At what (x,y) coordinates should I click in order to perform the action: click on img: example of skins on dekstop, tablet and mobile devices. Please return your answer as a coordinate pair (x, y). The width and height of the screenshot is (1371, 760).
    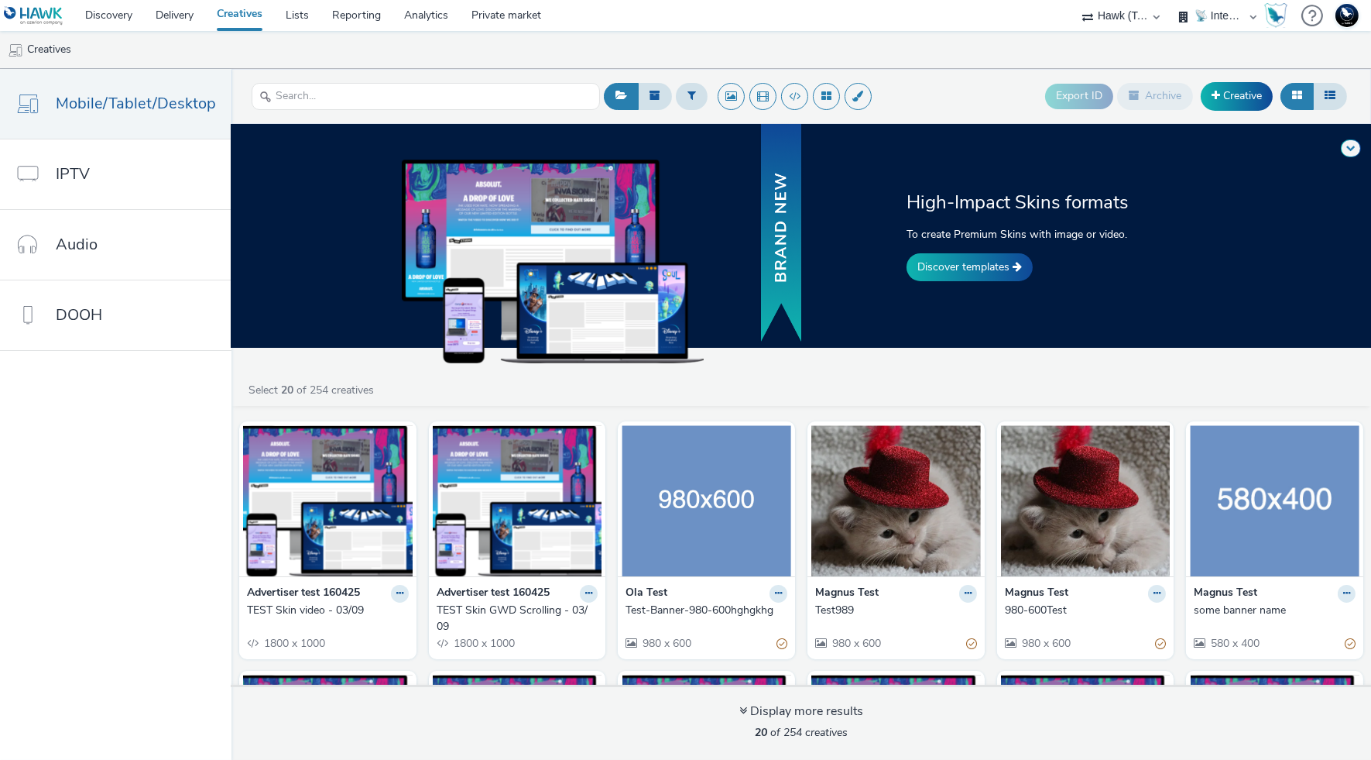
    Looking at the image, I should click on (553, 261).